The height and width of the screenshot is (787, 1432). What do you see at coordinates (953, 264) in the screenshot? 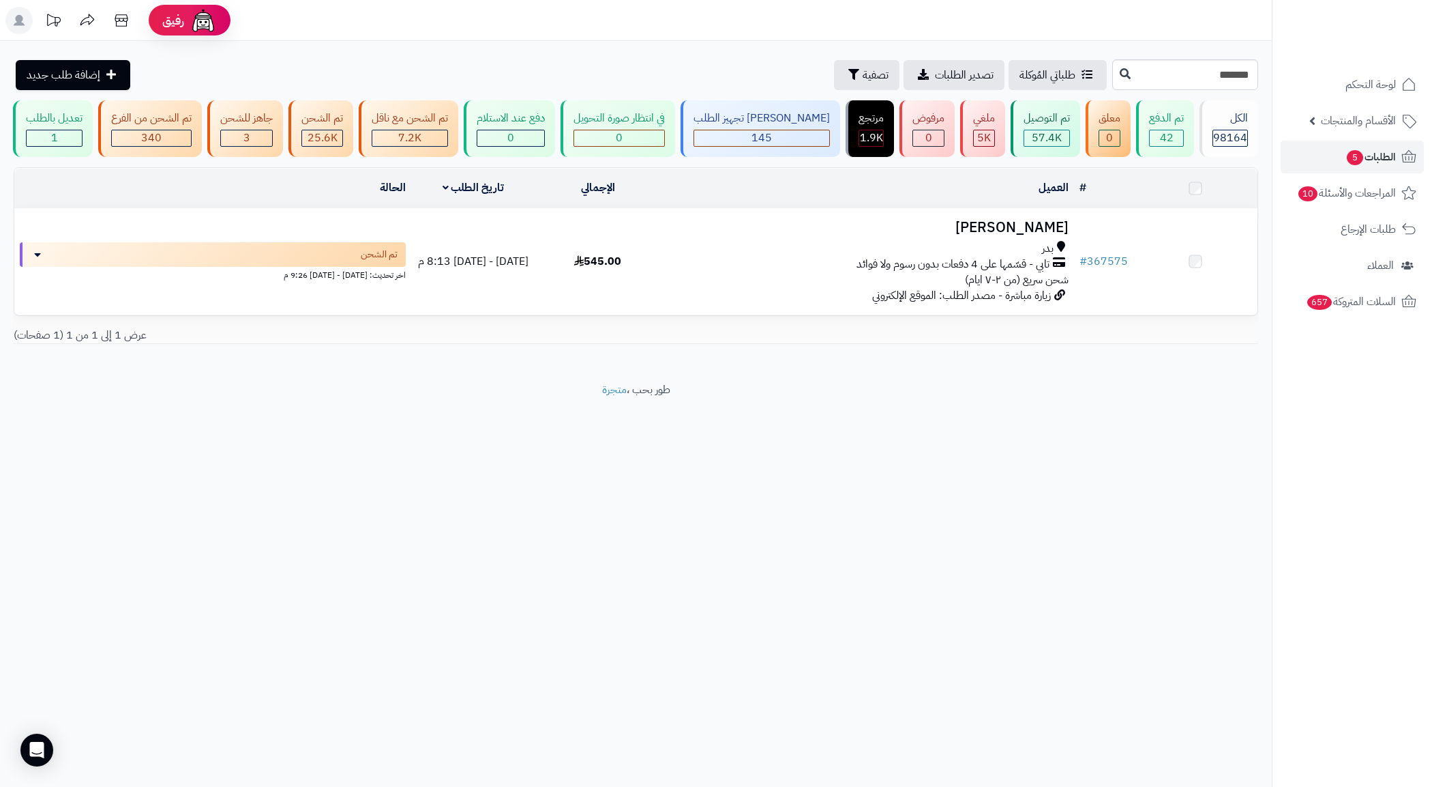
I see `span: تابي - قسّمها على 4 دفعات بدون رسوم ولا فوائد` at bounding box center [953, 264].